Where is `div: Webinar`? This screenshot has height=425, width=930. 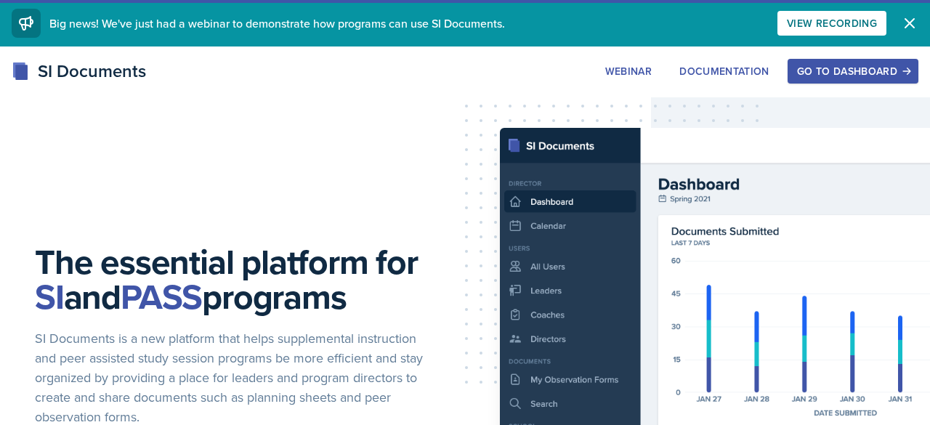
div: Webinar is located at coordinates (628, 71).